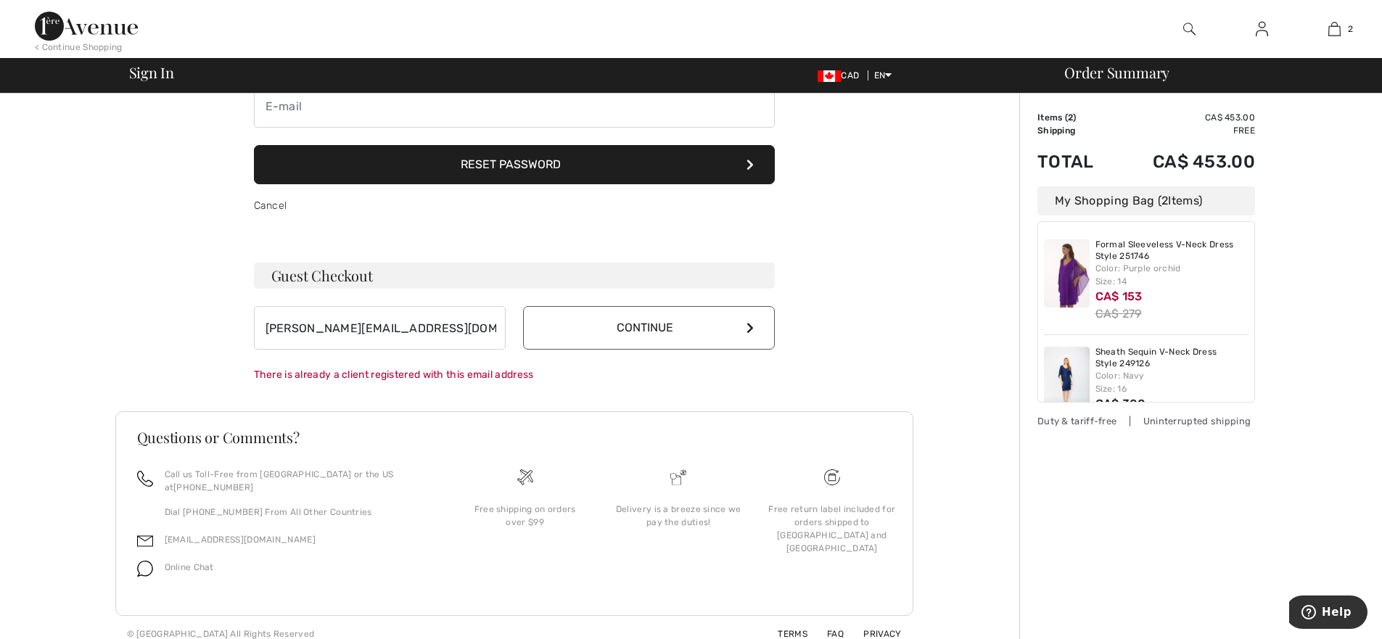 This screenshot has height=639, width=1382. I want to click on img: 1ère Avenue, so click(86, 26).